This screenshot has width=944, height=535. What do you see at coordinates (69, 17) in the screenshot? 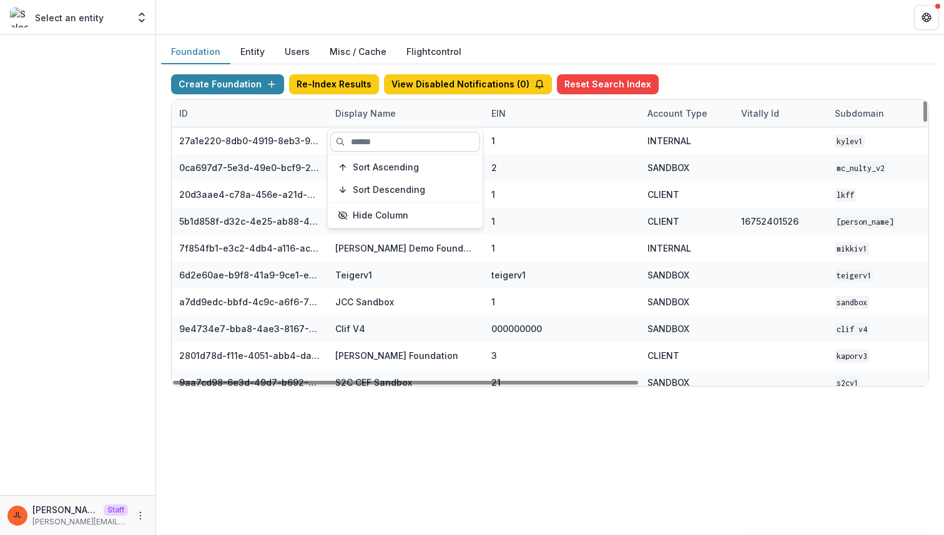
I see `p: Select an entity` at bounding box center [69, 17].